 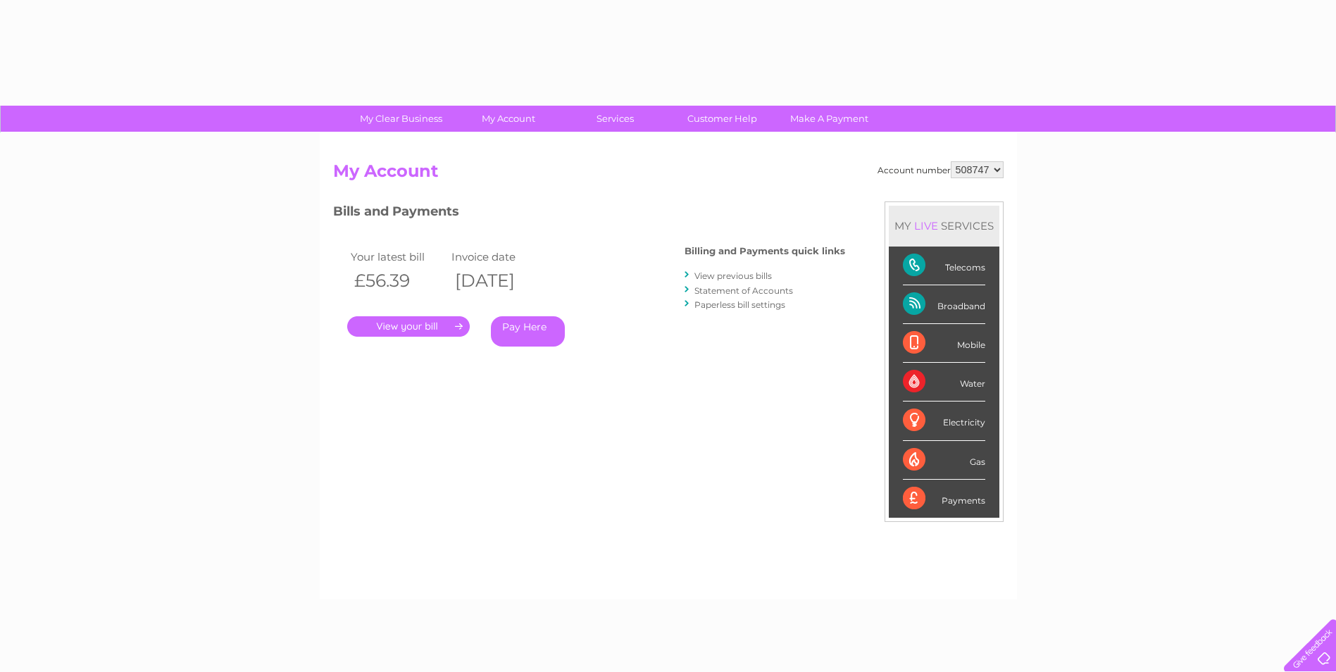 I want to click on div: Account number, so click(x=940, y=170).